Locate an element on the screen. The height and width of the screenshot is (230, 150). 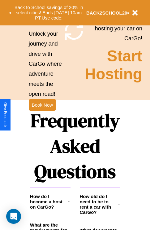
button: Book Now is located at coordinates (42, 105).